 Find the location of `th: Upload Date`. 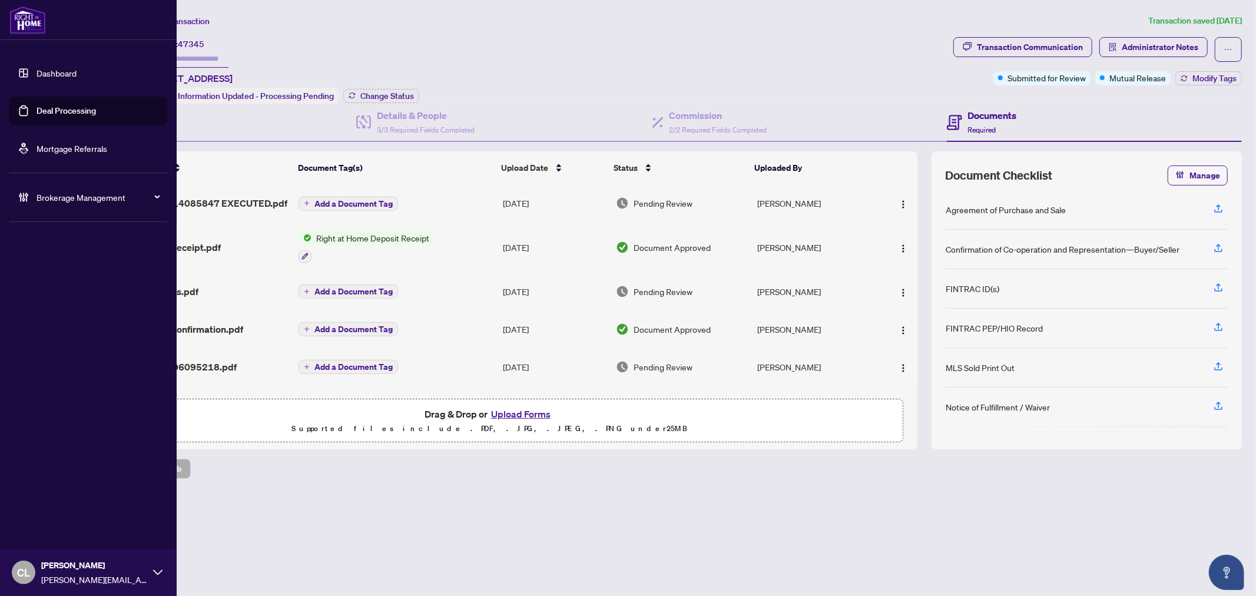

th: Upload Date is located at coordinates (552, 168).